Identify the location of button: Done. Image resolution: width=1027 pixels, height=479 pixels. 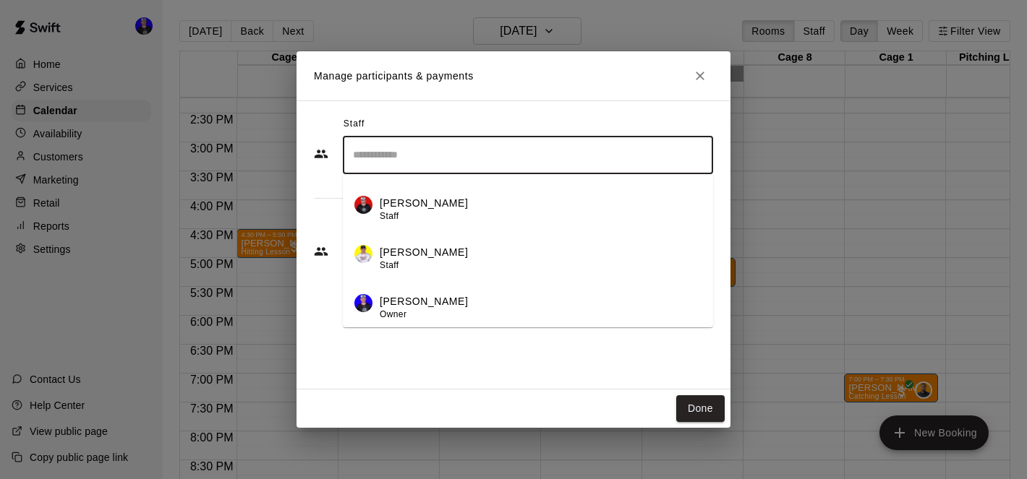
(700, 409).